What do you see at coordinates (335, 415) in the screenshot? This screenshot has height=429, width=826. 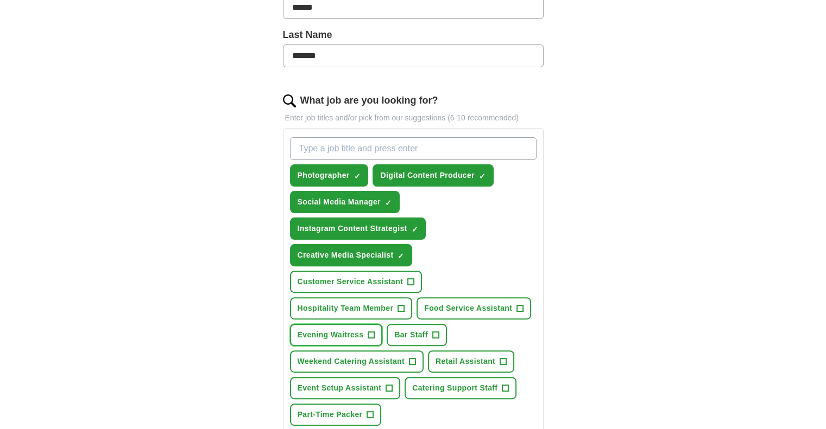 I see `button: Part-Time Packer` at bounding box center [335, 415].